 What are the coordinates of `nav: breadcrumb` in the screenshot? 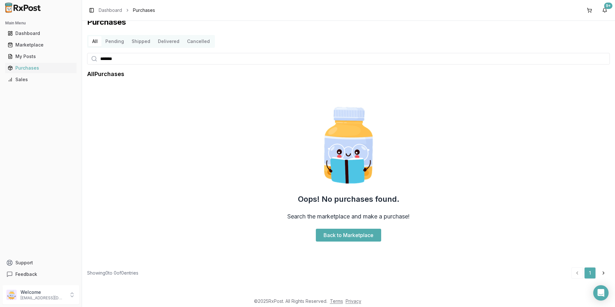 It's located at (127, 10).